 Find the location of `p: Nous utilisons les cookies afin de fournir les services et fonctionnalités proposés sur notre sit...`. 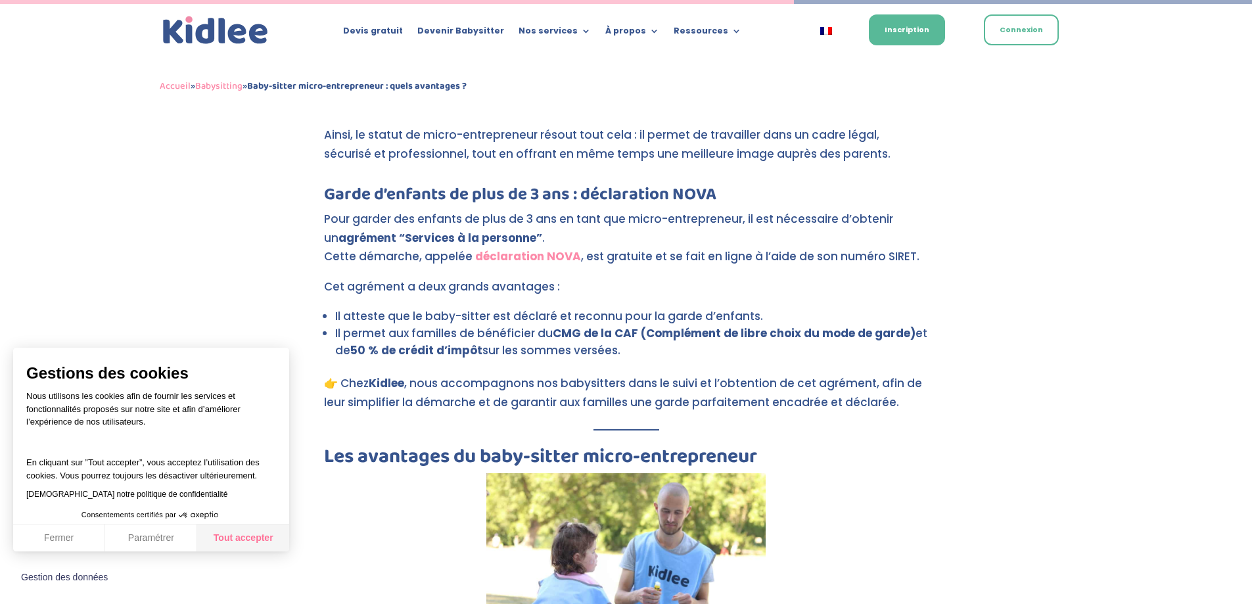

p: Nous utilisons les cookies afin de fournir les services et fonctionnalités proposés sur notre sit... is located at coordinates (151, 414).